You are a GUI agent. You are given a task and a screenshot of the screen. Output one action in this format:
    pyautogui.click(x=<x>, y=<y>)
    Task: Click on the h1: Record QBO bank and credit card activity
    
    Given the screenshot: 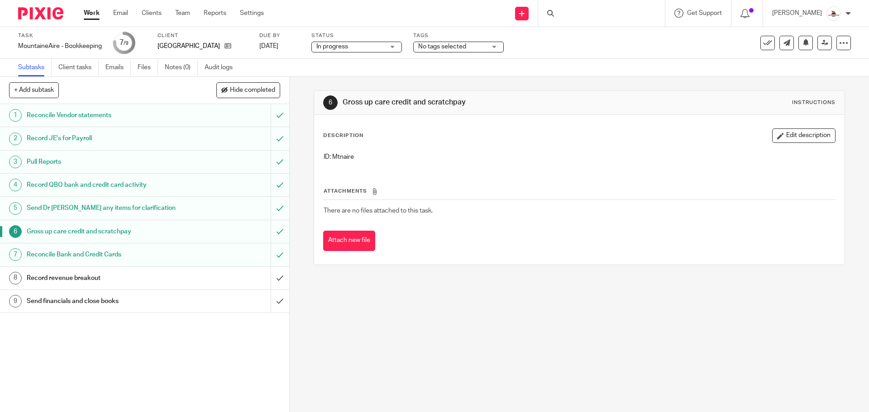 What is the action you would take?
    pyautogui.click(x=105, y=185)
    